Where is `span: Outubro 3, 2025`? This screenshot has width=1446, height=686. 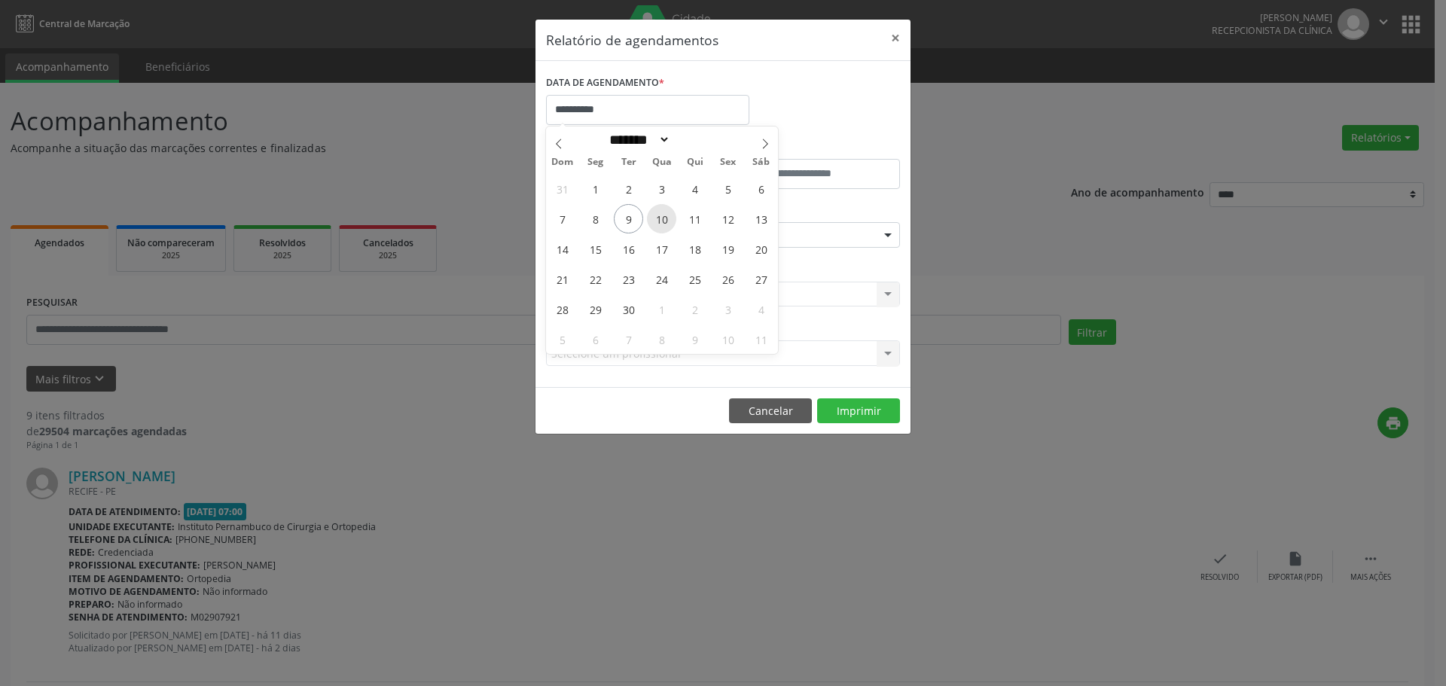 span: Outubro 3, 2025 is located at coordinates (727, 309).